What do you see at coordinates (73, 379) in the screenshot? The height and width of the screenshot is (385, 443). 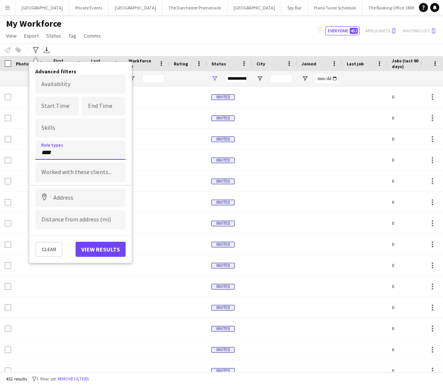 I see `button: Remove filters` at bounding box center [73, 379].